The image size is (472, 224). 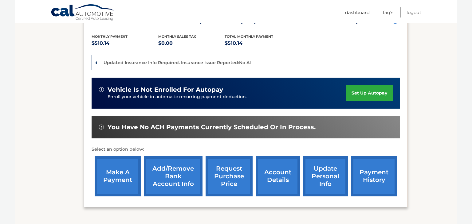 What do you see at coordinates (173, 176) in the screenshot?
I see `a: Add/Remove bank account info` at bounding box center [173, 176].